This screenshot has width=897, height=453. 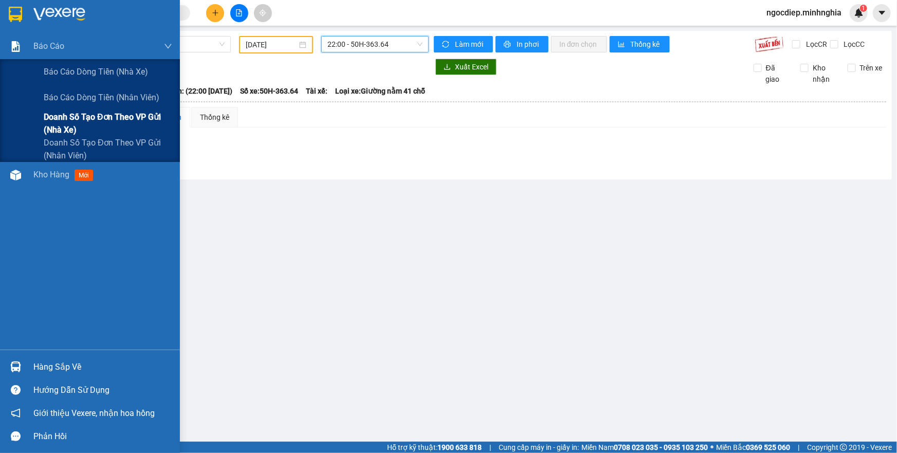 I want to click on strong: 0708 023 035 - 0935 103 250, so click(x=661, y=447).